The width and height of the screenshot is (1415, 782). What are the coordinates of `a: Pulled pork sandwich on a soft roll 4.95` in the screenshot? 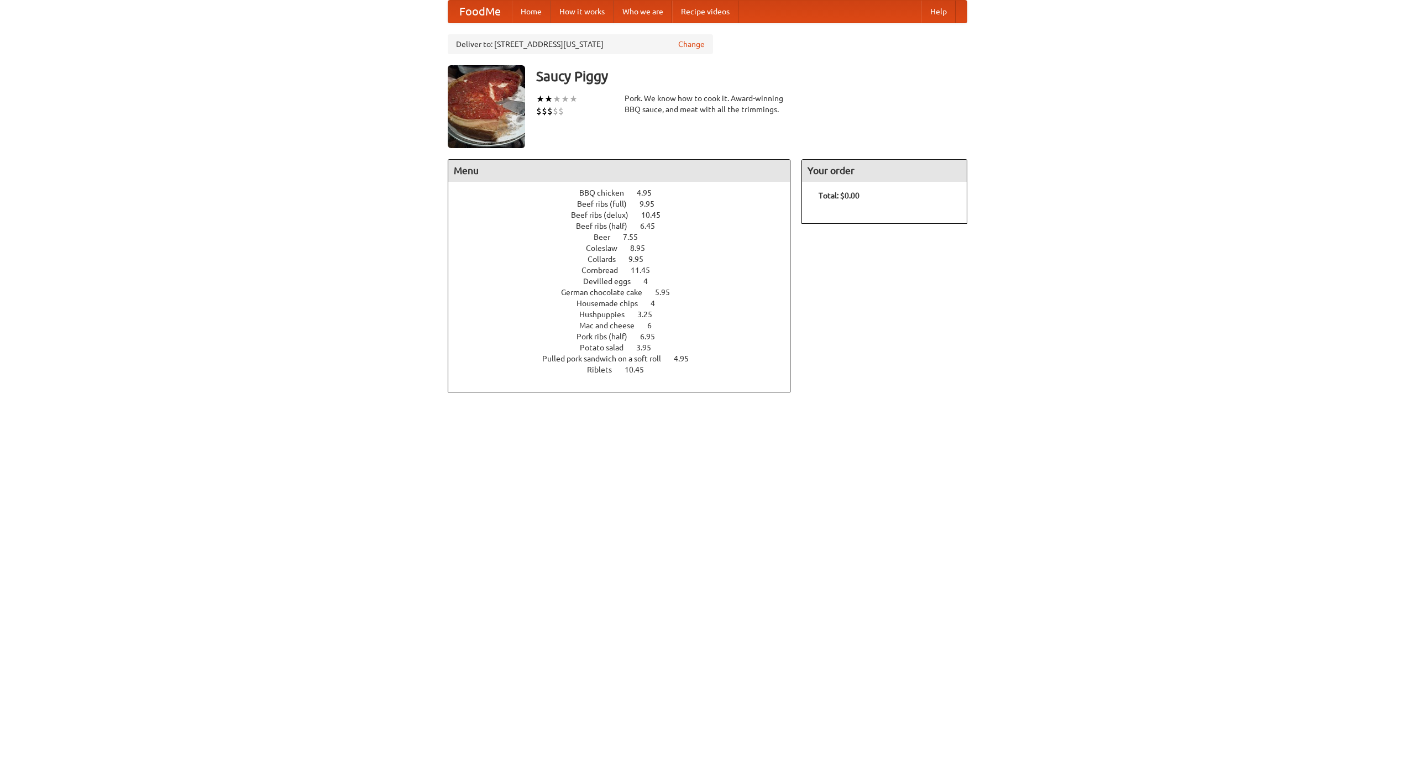 It's located at (626, 359).